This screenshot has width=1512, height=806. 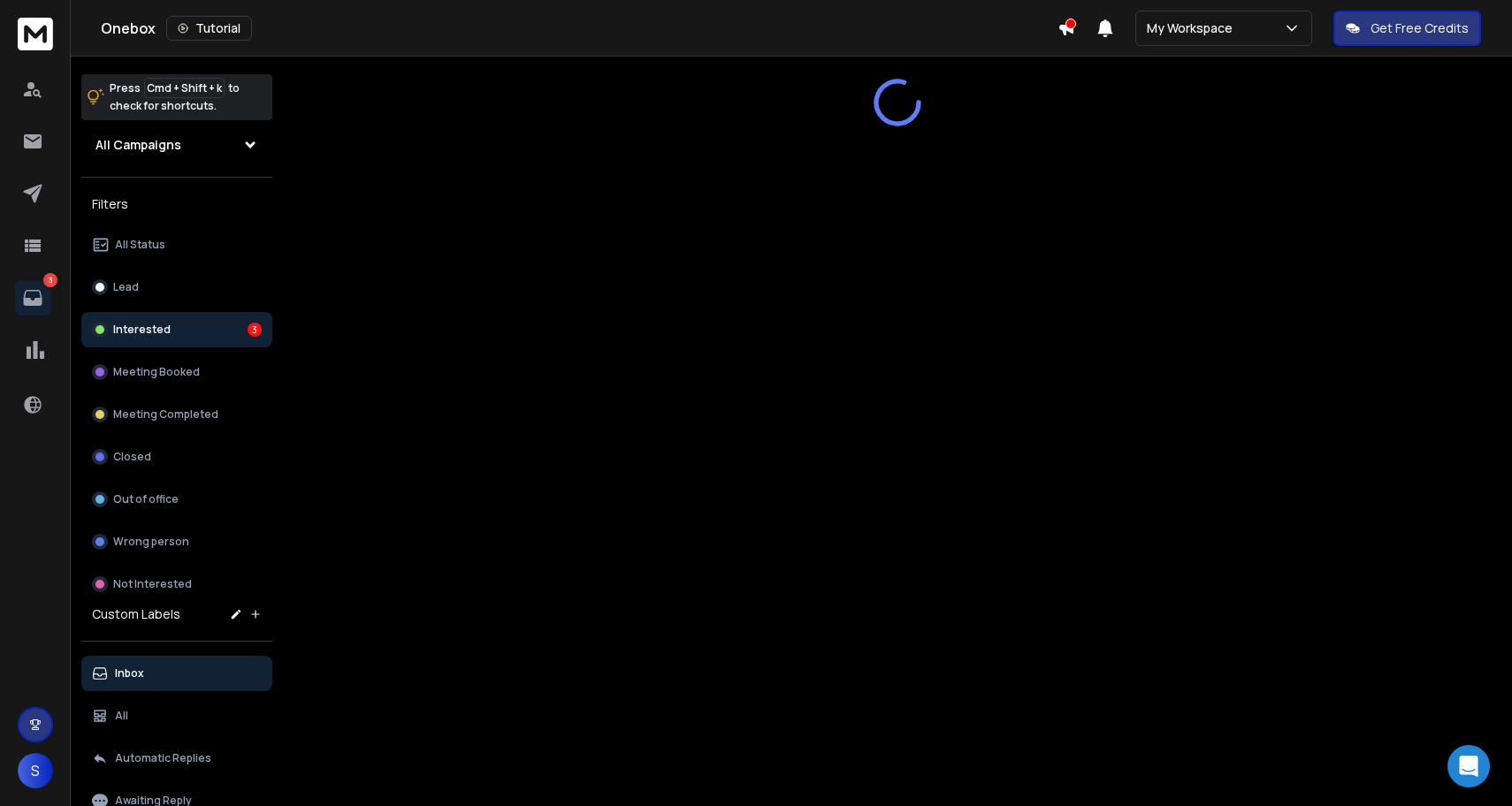 I want to click on div: Onebox, so click(x=580, y=28).